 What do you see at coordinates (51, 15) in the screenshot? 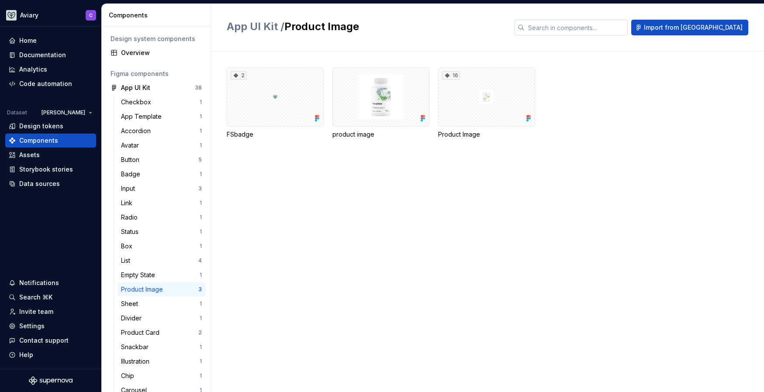
I see `button: AviaryC` at bounding box center [51, 15].